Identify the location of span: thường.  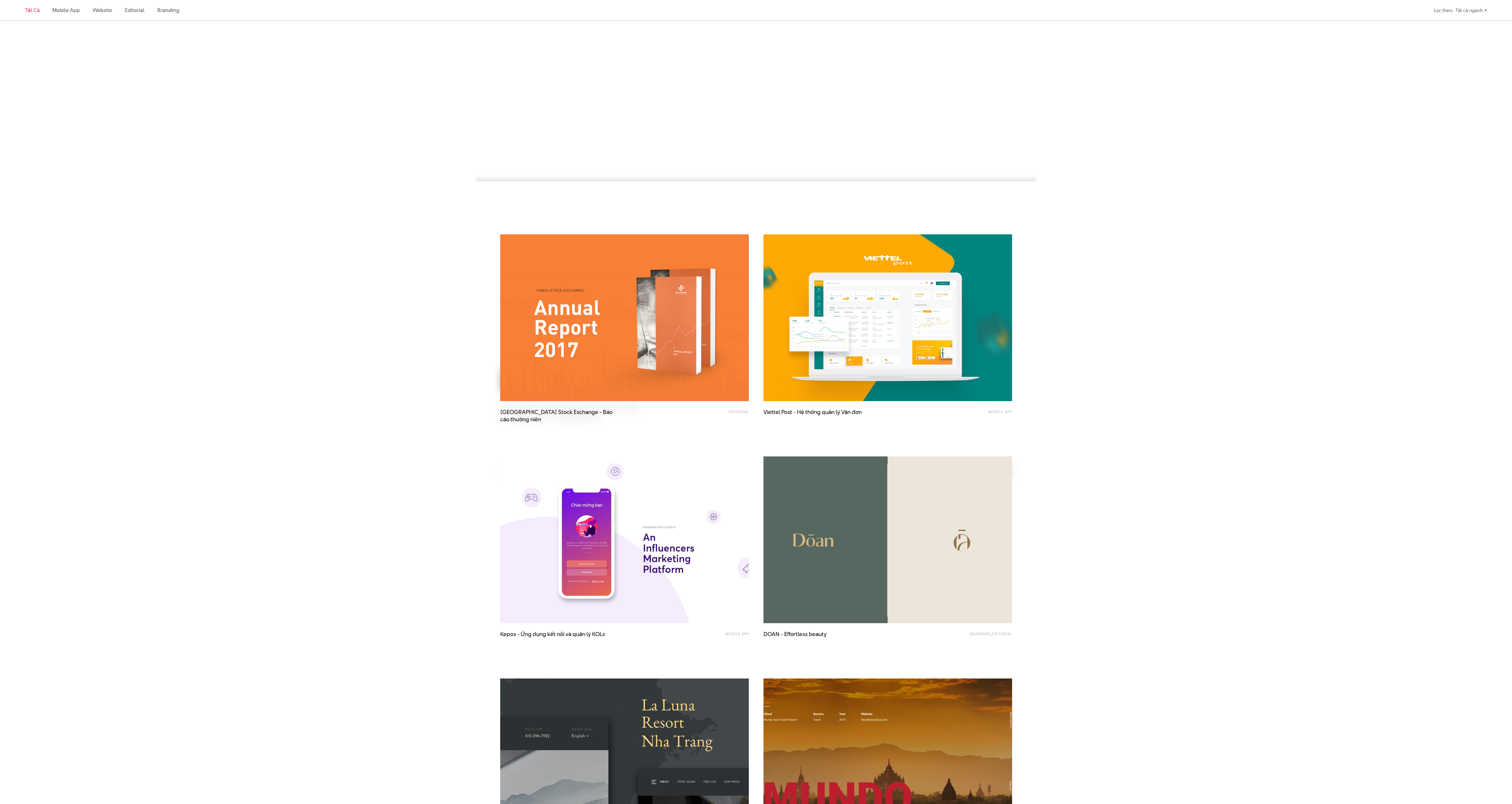
(519, 419).